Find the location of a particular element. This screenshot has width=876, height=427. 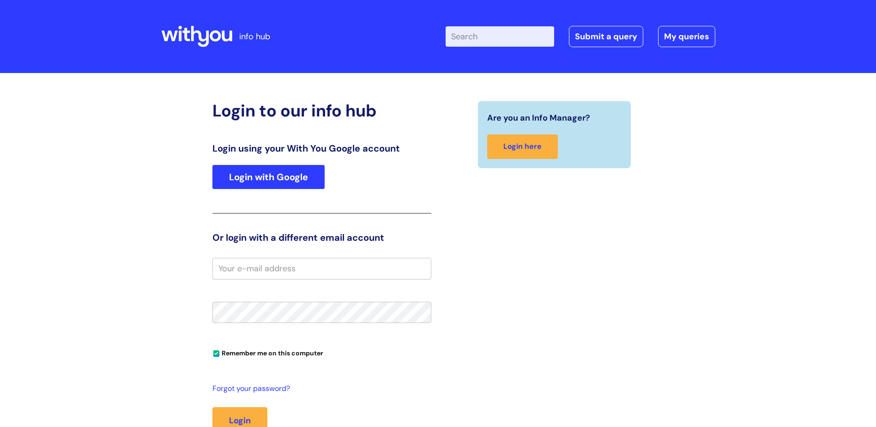

div: You can uncheck this option if you're logging in from a shared device is located at coordinates (322, 352).